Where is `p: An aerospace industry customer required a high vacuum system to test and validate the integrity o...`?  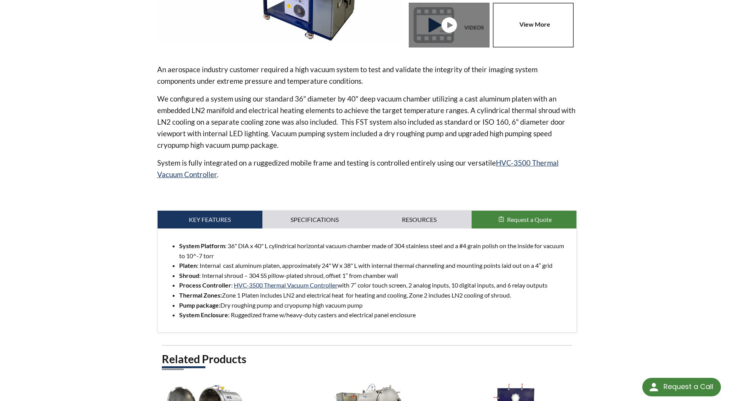
p: An aerospace industry customer required a high vacuum system to test and validate the integrity o... is located at coordinates (367, 75).